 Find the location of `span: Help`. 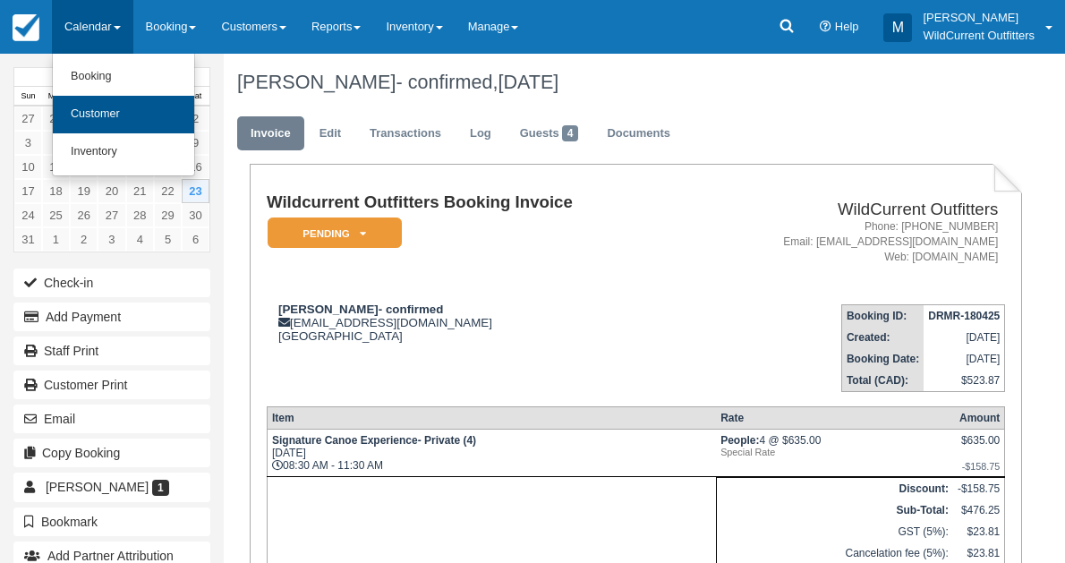

span: Help is located at coordinates (847, 26).